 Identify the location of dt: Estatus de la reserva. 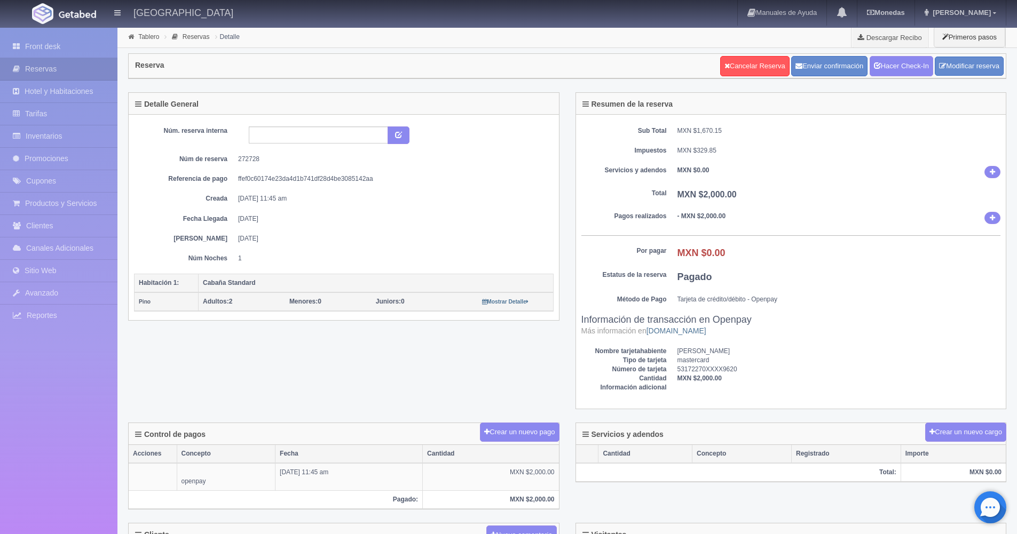
(624, 275).